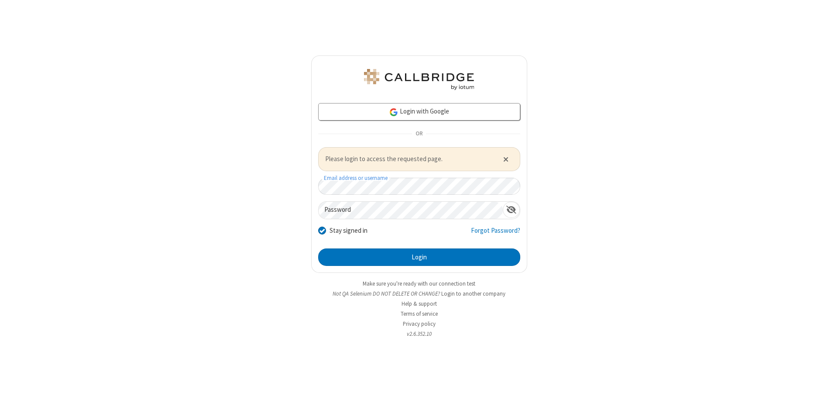  Describe the element at coordinates (496, 234) in the screenshot. I see `a: Forgot Password?` at that location.